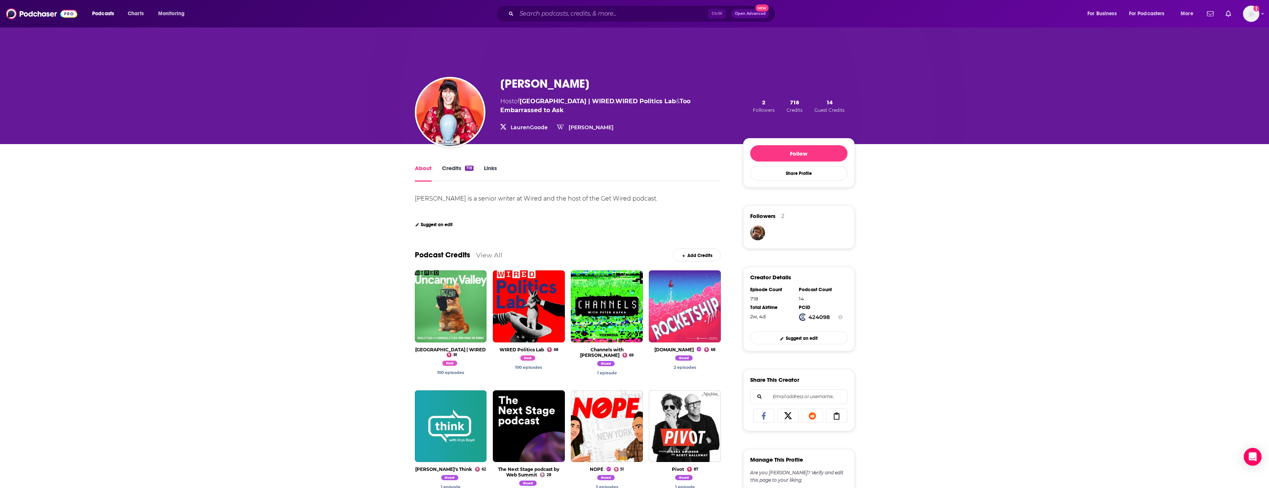 This screenshot has width=1269, height=488. Describe the element at coordinates (821, 299) in the screenshot. I see `div: 14` at that location.